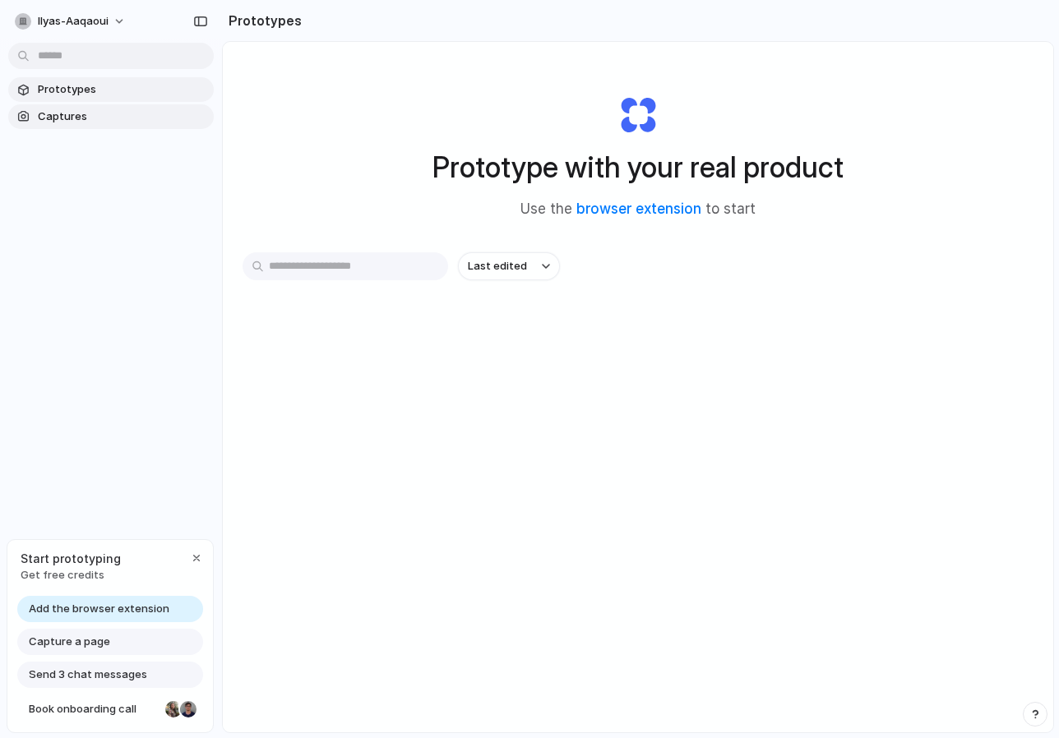  What do you see at coordinates (71, 558) in the screenshot?
I see `span: Start prototyping` at bounding box center [71, 558].